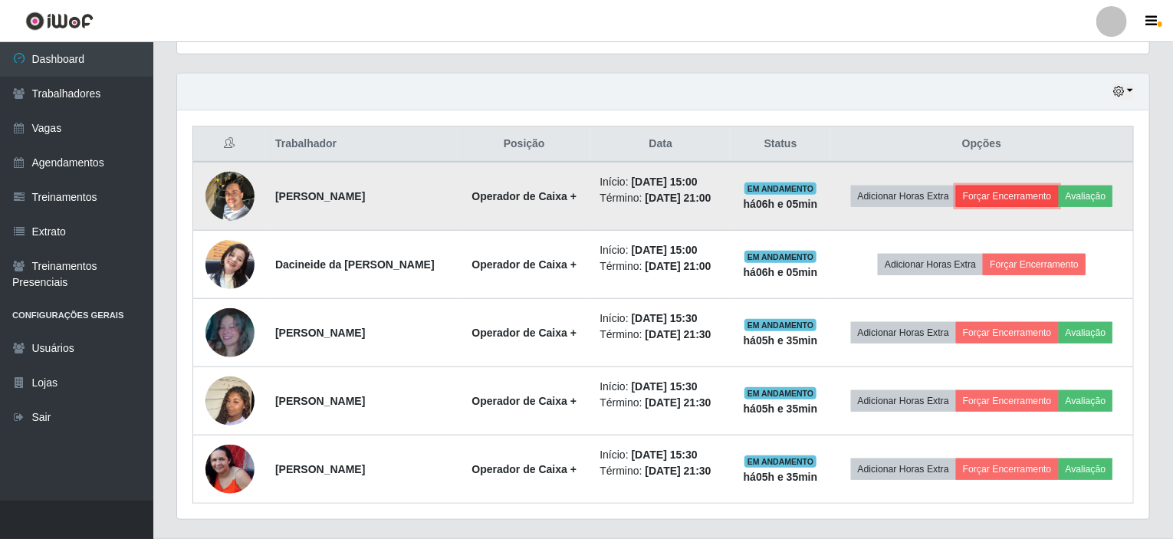 The height and width of the screenshot is (539, 1173). Describe the element at coordinates (59, 21) in the screenshot. I see `img: CoreUI Logo` at that location.